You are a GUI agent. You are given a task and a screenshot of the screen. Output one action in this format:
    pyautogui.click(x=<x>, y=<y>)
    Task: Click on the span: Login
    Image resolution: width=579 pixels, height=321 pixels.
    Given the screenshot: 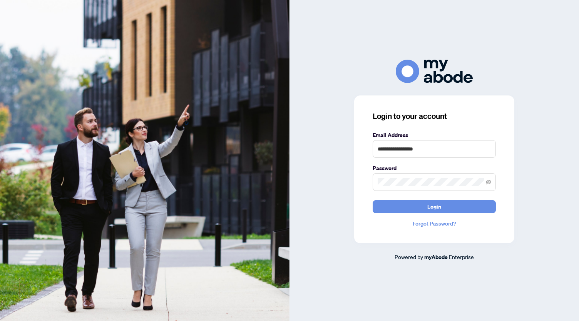 What is the action you would take?
    pyautogui.click(x=434, y=207)
    